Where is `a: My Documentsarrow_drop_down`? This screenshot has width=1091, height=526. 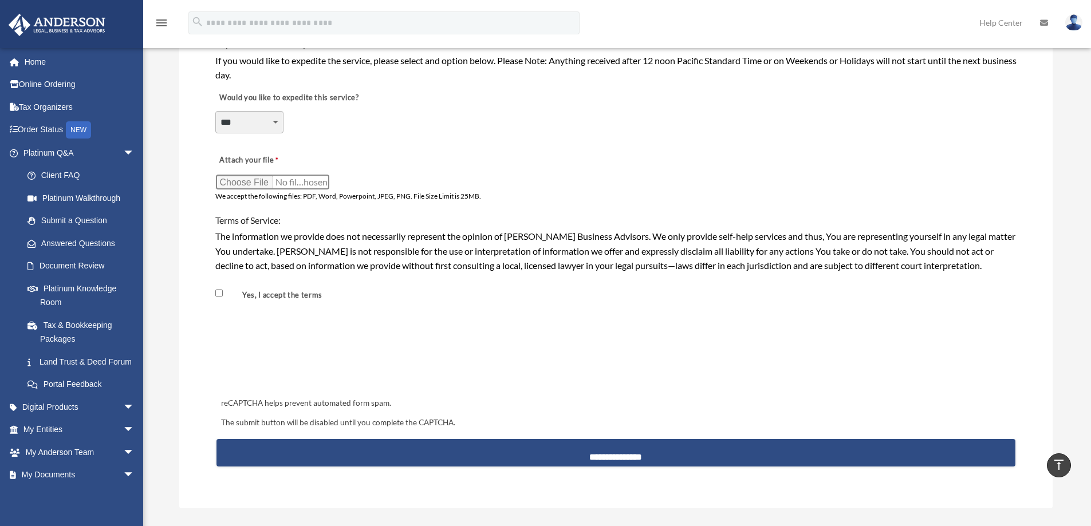 a: My Documentsarrow_drop_down is located at coordinates (80, 476).